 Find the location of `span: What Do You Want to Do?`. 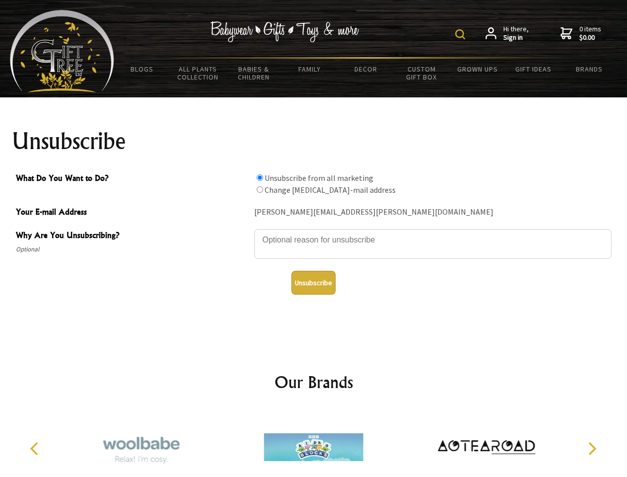

span: What Do You Want to Do? is located at coordinates (133, 179).